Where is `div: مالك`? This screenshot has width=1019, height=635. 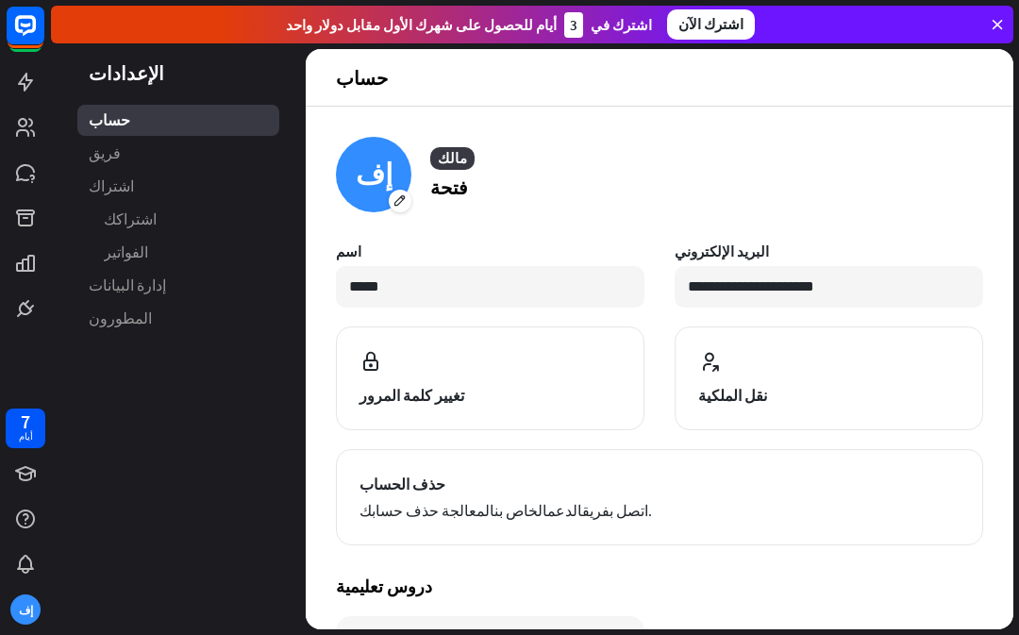 div: مالك is located at coordinates (452, 158).